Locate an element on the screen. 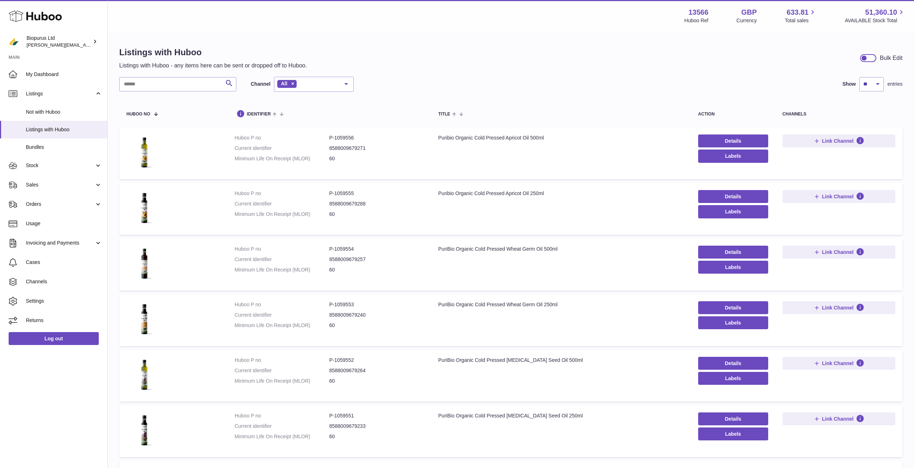 This screenshot has height=468, width=914. div: Puribio Organic Cold Pressed Apricot Oil 250ml is located at coordinates (561, 193).